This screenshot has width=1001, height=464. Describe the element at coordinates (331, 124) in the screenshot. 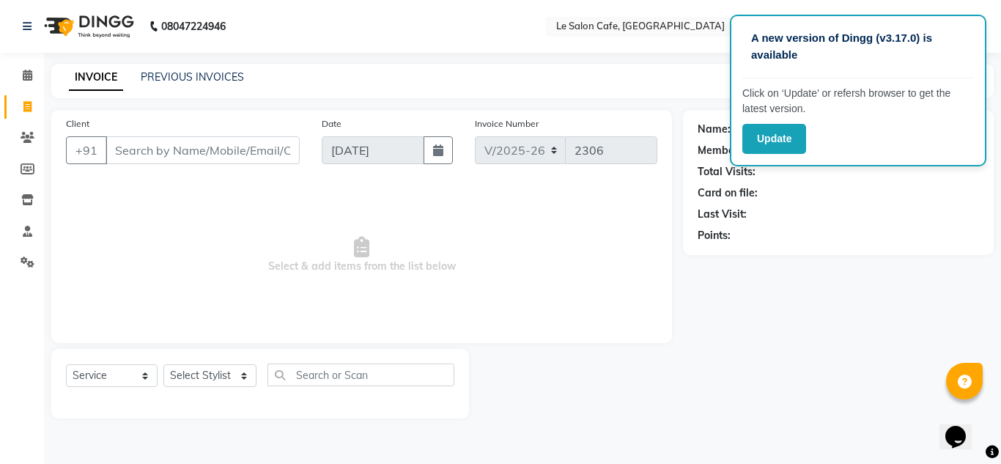

I see `label: Date` at that location.